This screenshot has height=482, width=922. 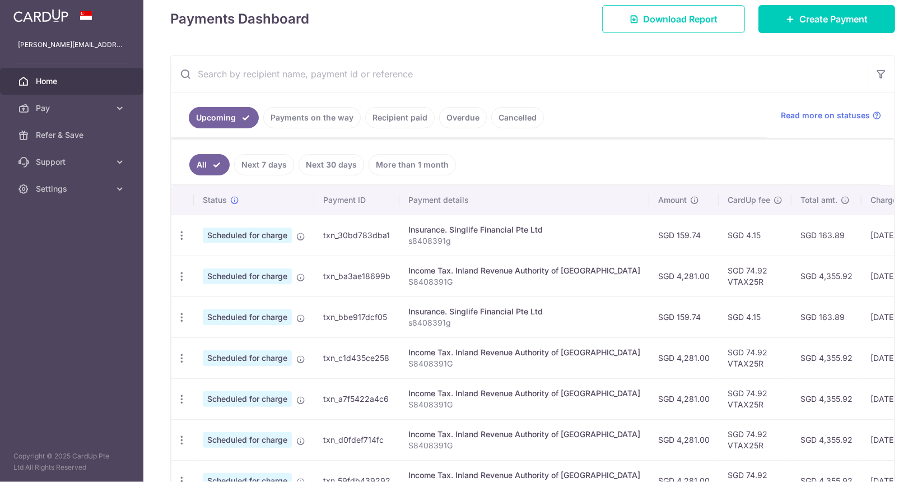 What do you see at coordinates (819, 200) in the screenshot?
I see `span: Total amt.` at bounding box center [819, 200].